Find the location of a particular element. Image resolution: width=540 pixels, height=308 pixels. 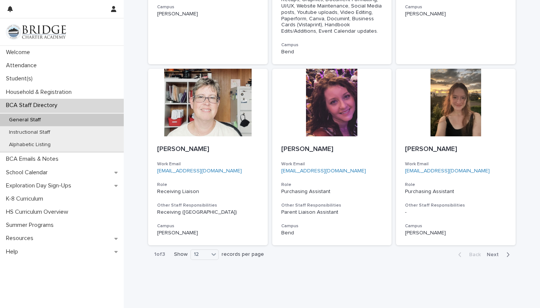

p: Receiving Liaison is located at coordinates (208, 191).